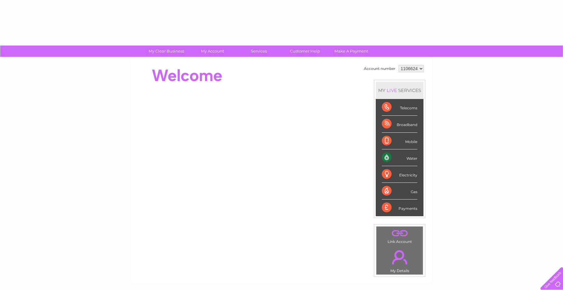  I want to click on div: Electricity, so click(399, 174).